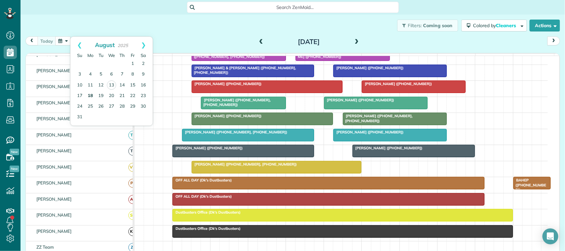  Describe the element at coordinates (443, 58) in the screenshot. I see `span: 3pm` at that location.